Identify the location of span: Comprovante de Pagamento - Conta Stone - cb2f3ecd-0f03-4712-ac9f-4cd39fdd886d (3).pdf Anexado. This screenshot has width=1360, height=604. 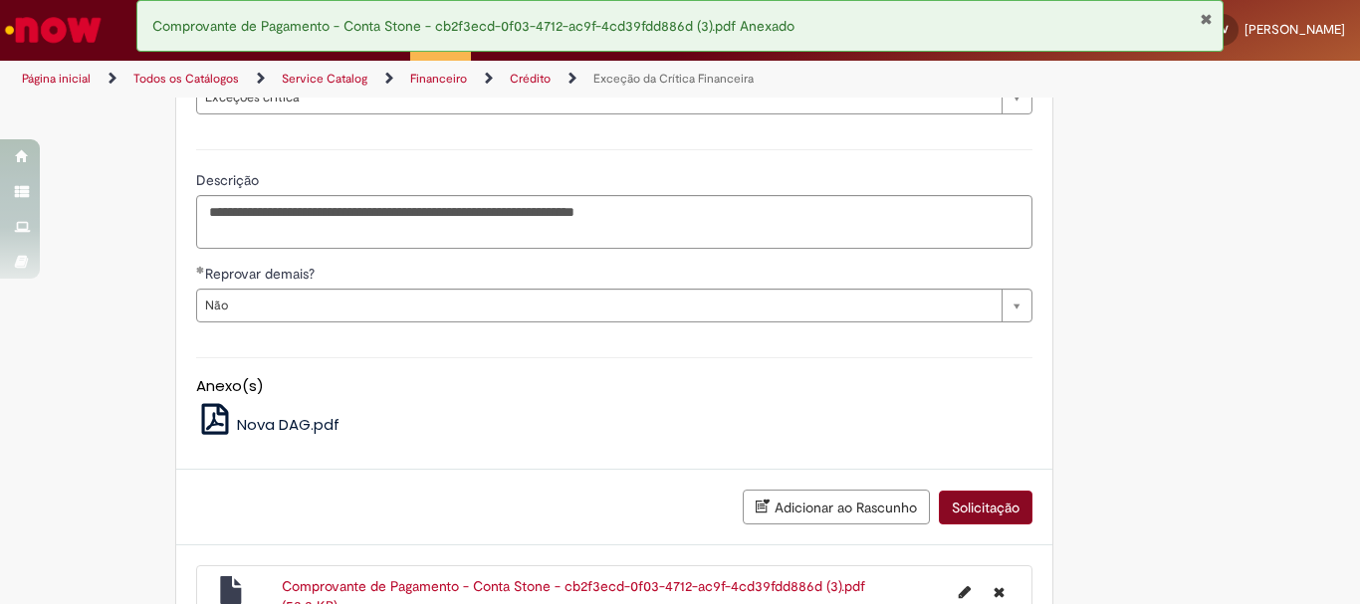
(473, 26).